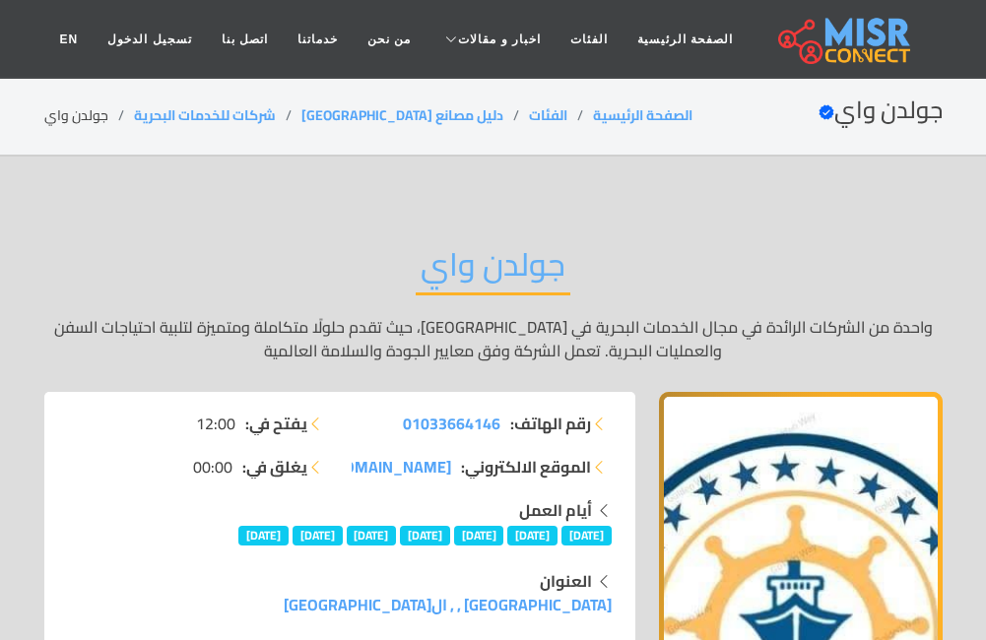 The width and height of the screenshot is (986, 640). Describe the element at coordinates (275, 467) in the screenshot. I see `strong: يغلق في:` at that location.